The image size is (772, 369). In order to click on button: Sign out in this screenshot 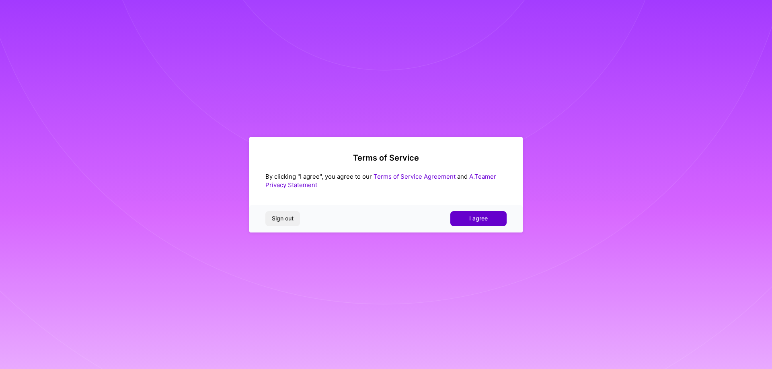, I will do `click(283, 219)`.